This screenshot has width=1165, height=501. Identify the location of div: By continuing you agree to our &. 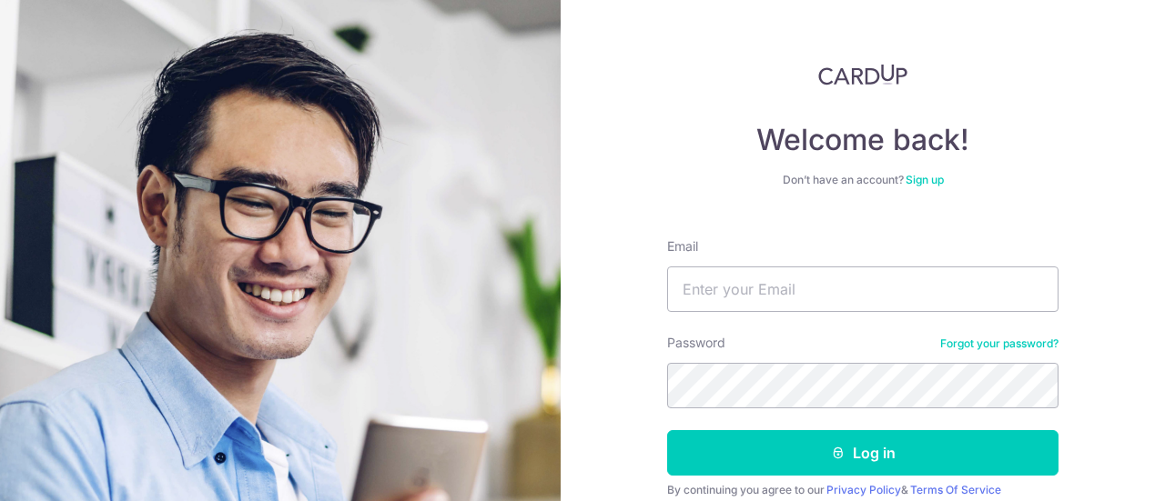
(863, 490).